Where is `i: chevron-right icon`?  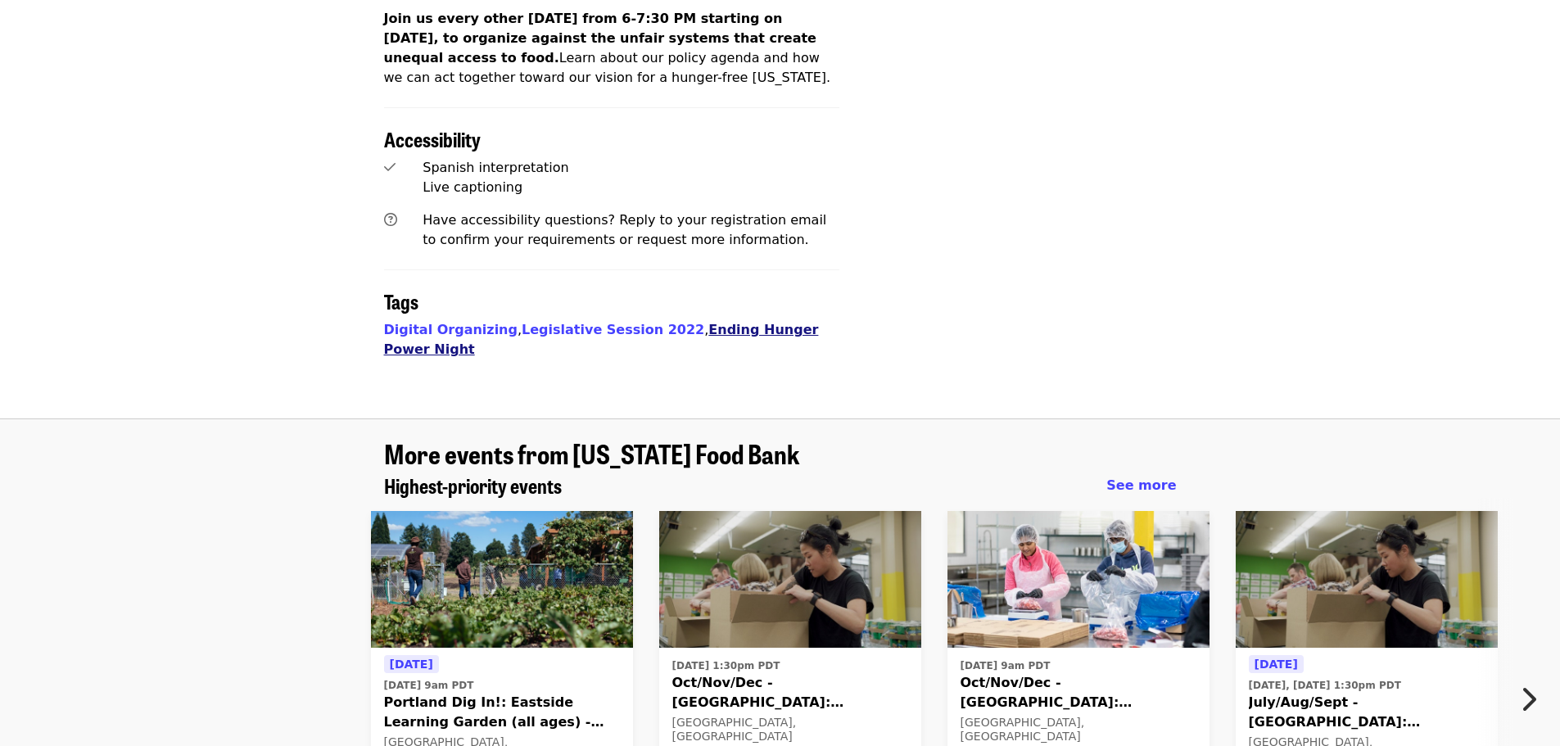
i: chevron-right icon is located at coordinates (1528, 699).